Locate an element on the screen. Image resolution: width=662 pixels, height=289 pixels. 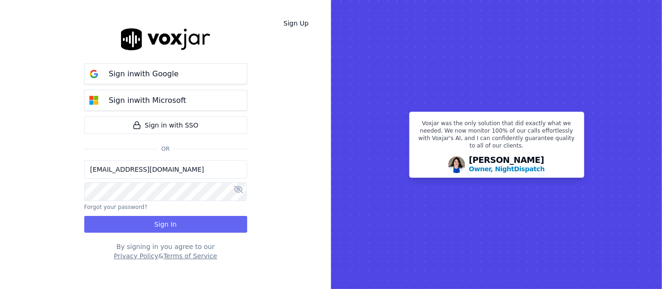
img: logo is located at coordinates (166, 39).